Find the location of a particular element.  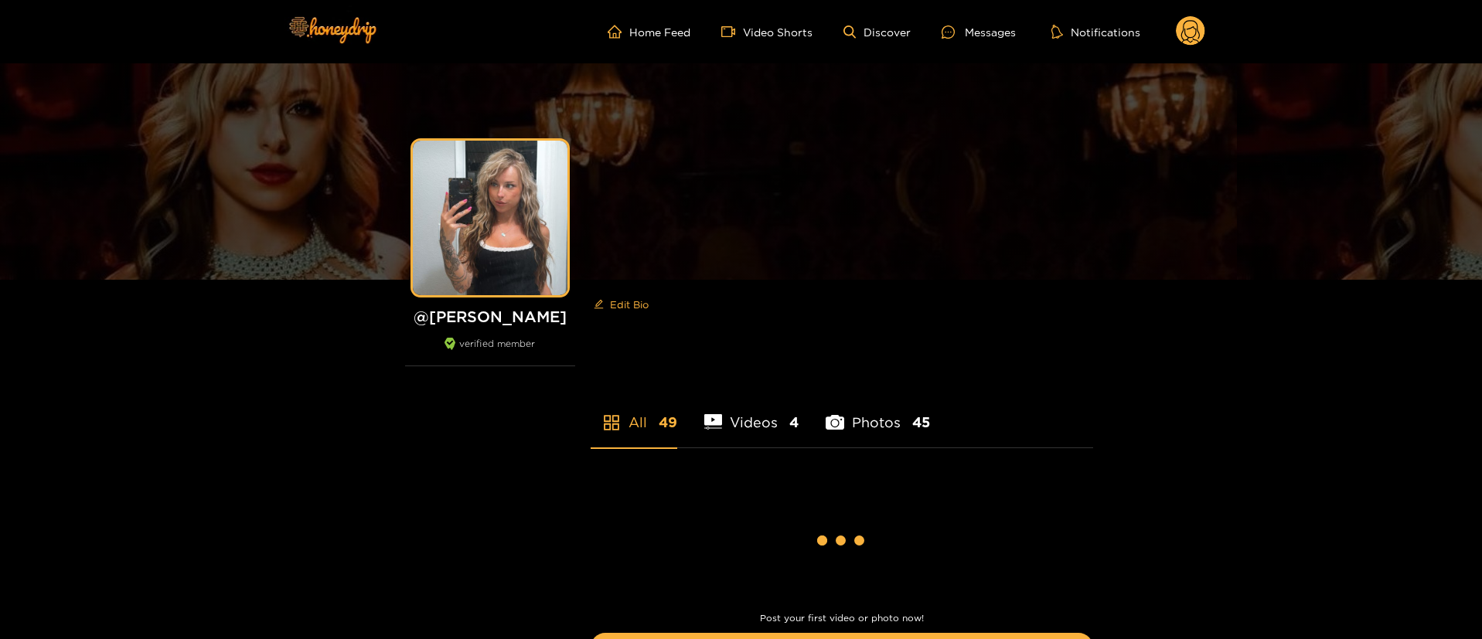

div: verified member is located at coordinates (490, 352).